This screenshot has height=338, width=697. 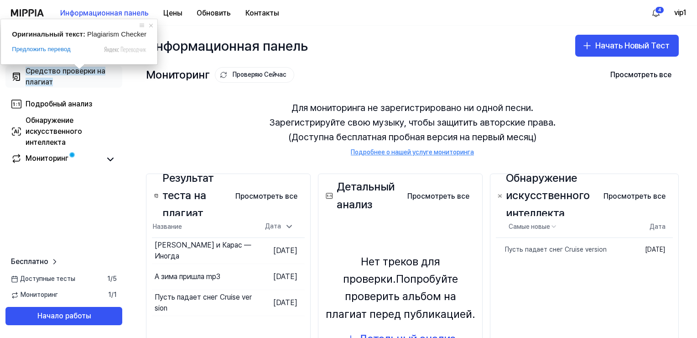 What do you see at coordinates (391, 270) in the screenshot?
I see `ya-tr-span: Нет треков для проверки.` at bounding box center [391, 270].